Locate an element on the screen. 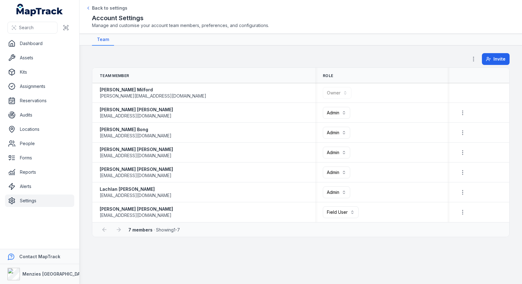  span: Invite is located at coordinates (499, 59).